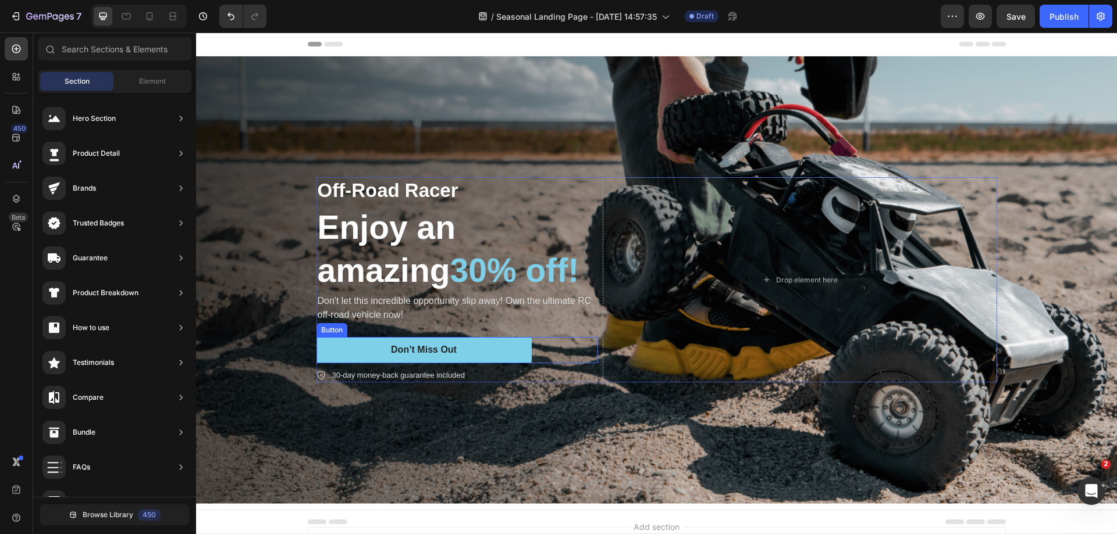  Describe the element at coordinates (96, 154) in the screenshot. I see `div: Product Detail` at that location.